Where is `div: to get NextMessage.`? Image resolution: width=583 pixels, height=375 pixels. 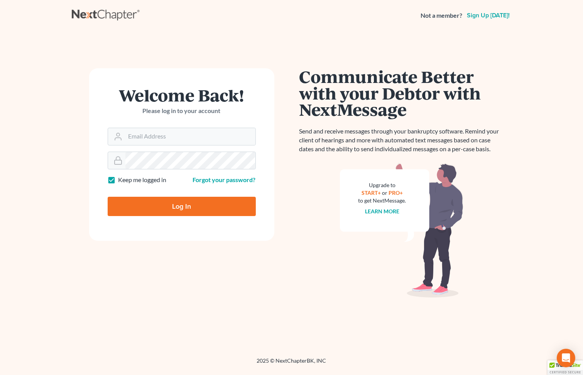 div: to get NextMessage. is located at coordinates (382, 201).